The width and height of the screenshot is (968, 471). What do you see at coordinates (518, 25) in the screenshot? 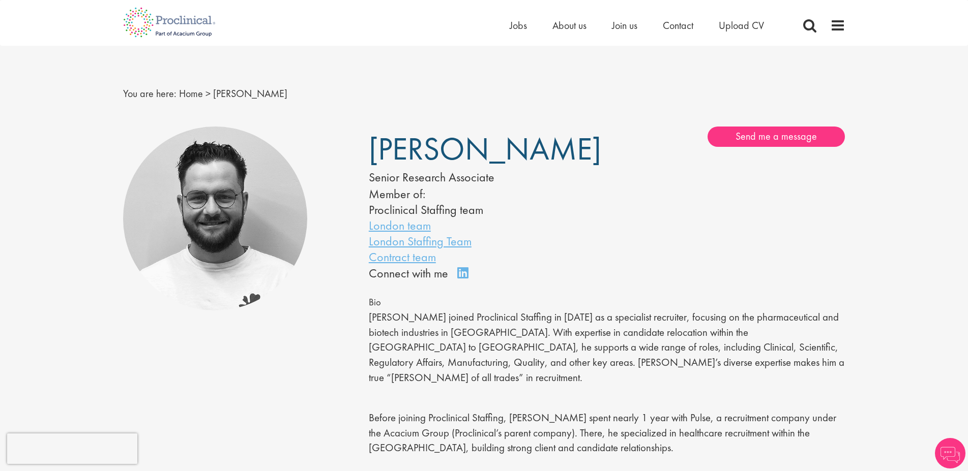
I see `a: Jobs` at bounding box center [518, 25].